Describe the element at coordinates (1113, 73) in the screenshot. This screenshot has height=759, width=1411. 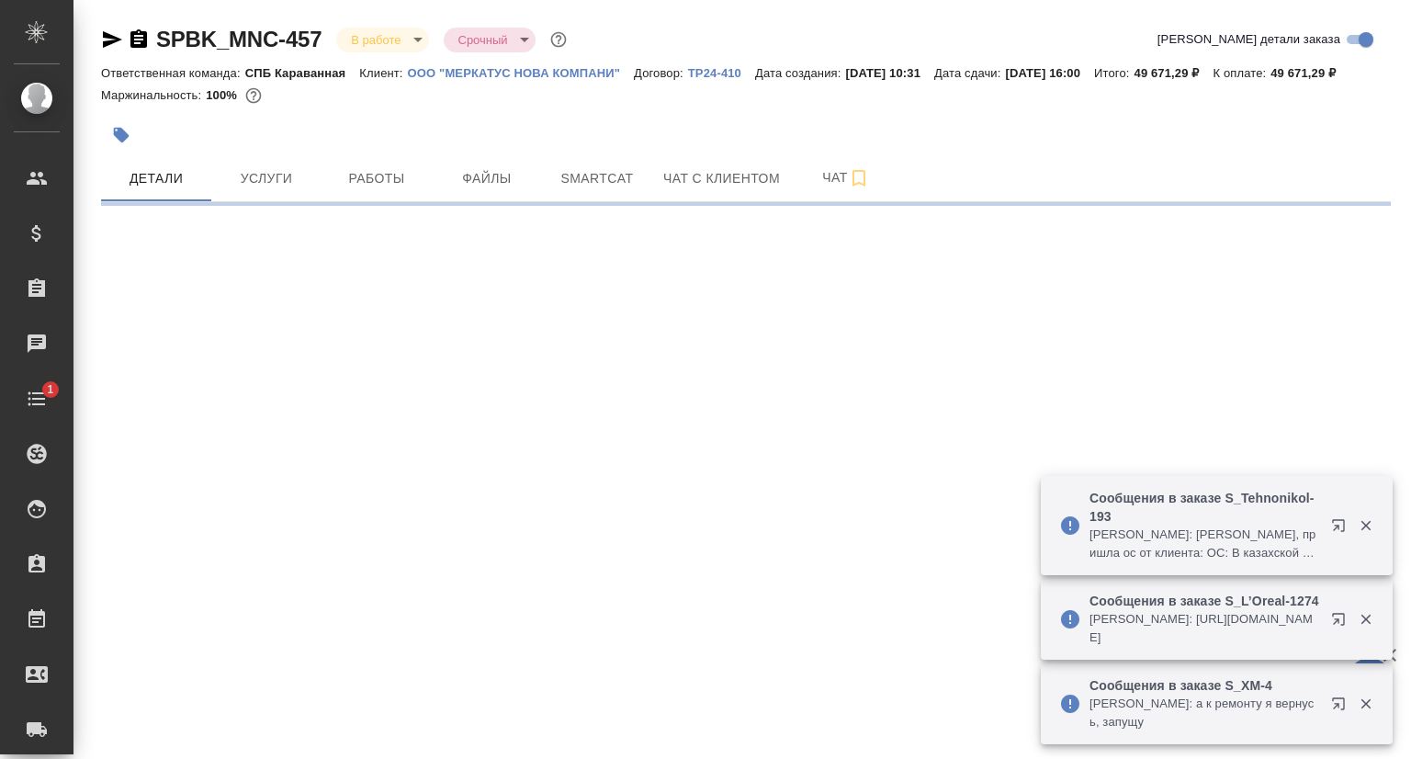
I see `p: Итого:` at that location.